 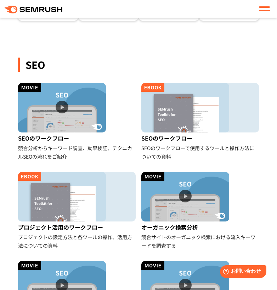 I want to click on div: 競合サイトのオーガニック検索における流入キーワードを調査する, so click(x=200, y=242).